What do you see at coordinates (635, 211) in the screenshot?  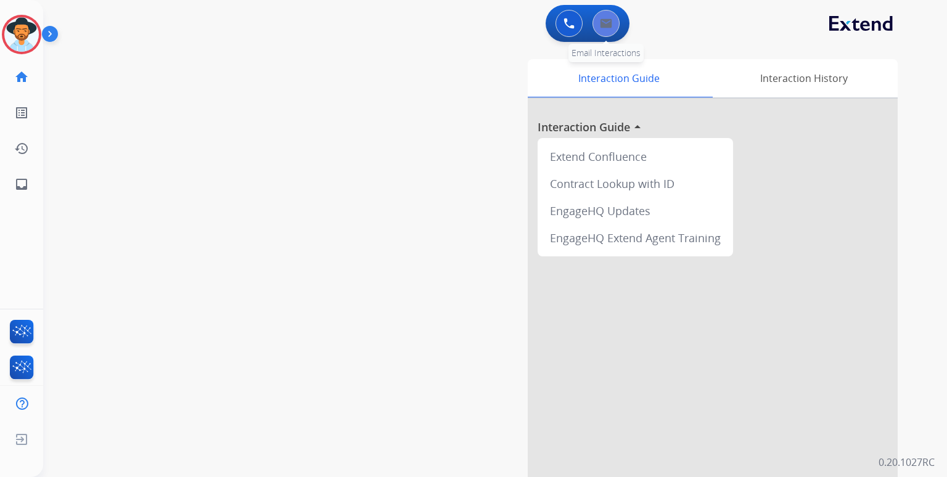 I see `div: EngageHQ Updates` at bounding box center [635, 211].